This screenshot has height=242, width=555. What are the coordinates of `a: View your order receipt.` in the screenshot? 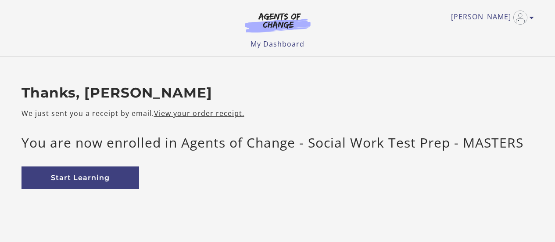 It's located at (199, 113).